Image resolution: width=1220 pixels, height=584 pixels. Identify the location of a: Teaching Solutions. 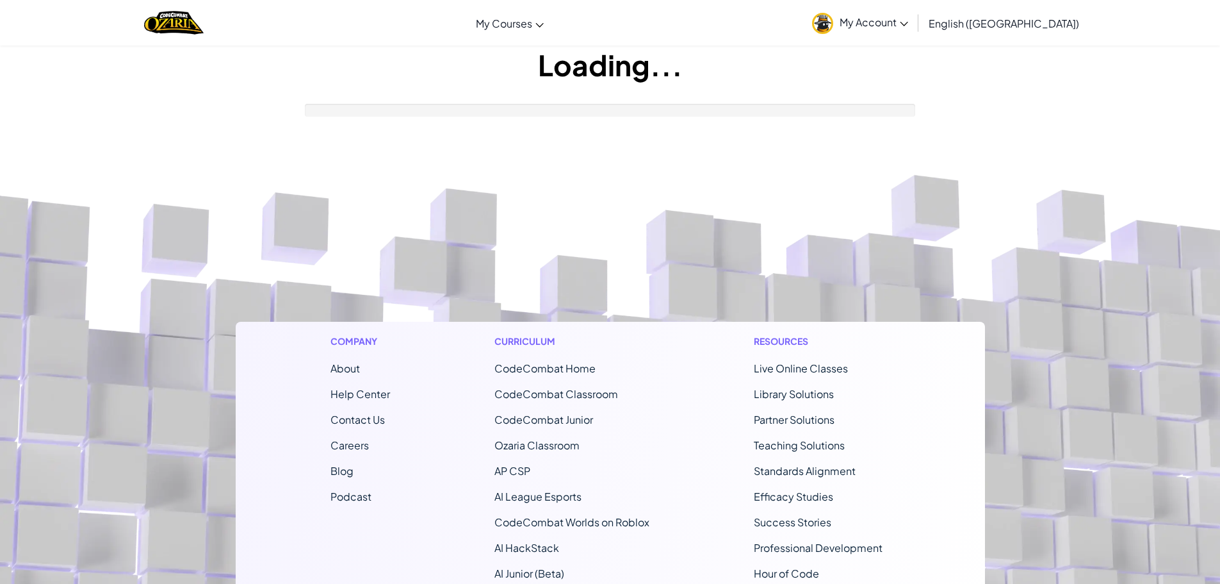
(800, 445).